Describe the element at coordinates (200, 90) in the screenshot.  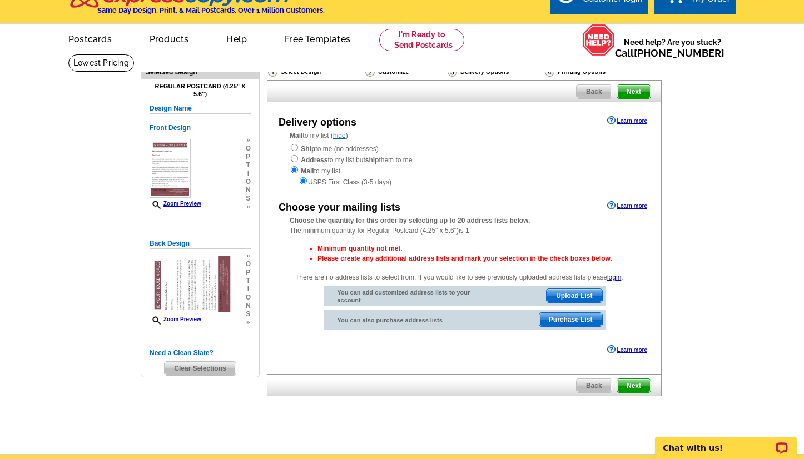
I see `h4: Regular Postcard (4.25" x 5.6")` at that location.